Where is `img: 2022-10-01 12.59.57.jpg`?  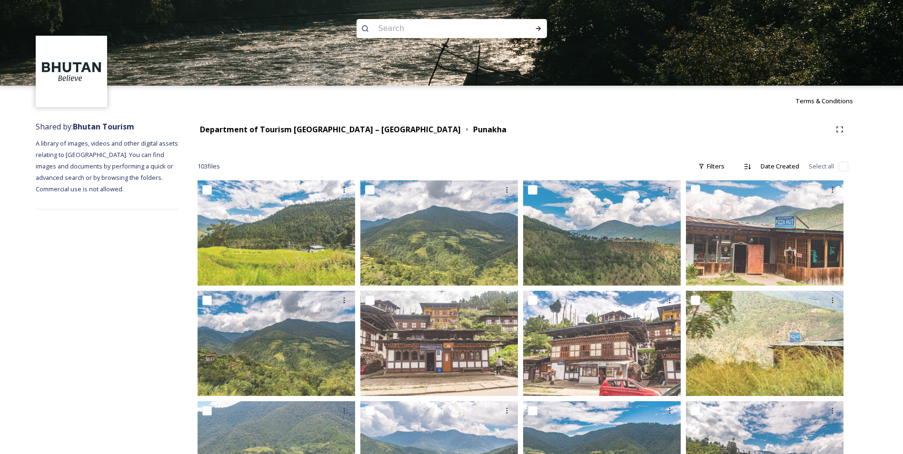 img: 2022-10-01 12.59.57.jpg is located at coordinates (276, 343).